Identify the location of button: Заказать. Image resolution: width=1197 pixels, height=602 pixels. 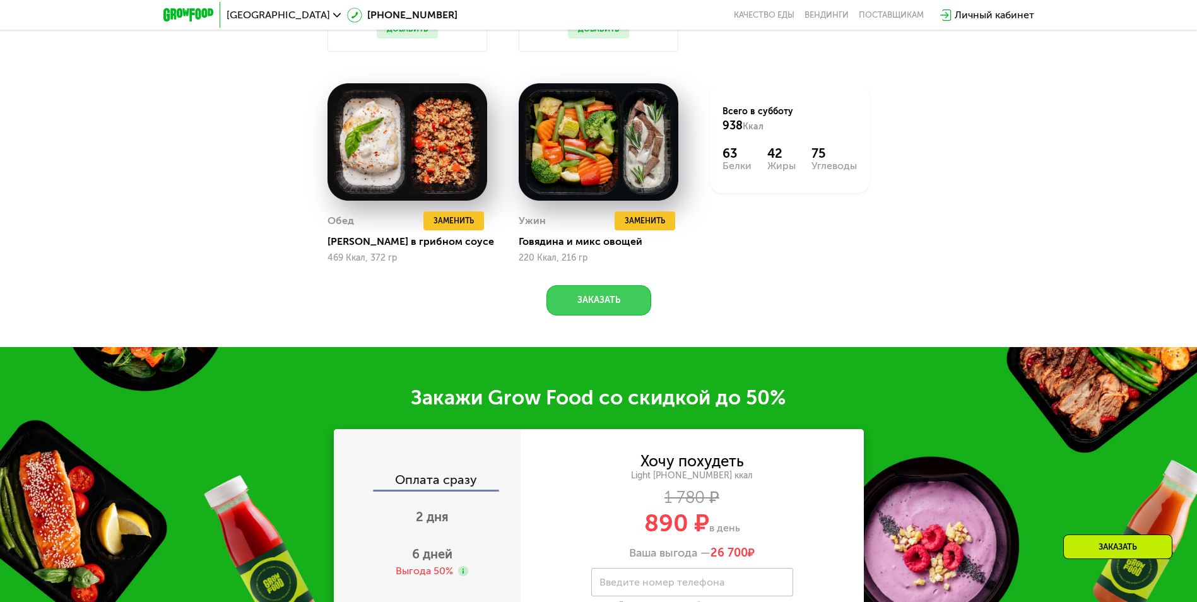
(599, 300).